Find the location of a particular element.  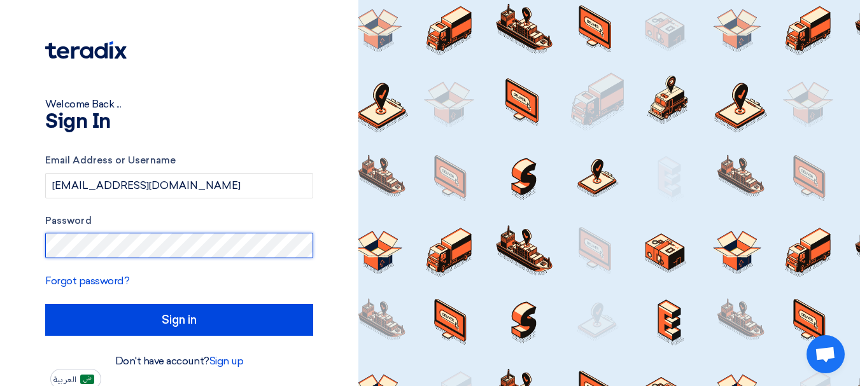

input: Enter your business email or username is located at coordinates (179, 186).